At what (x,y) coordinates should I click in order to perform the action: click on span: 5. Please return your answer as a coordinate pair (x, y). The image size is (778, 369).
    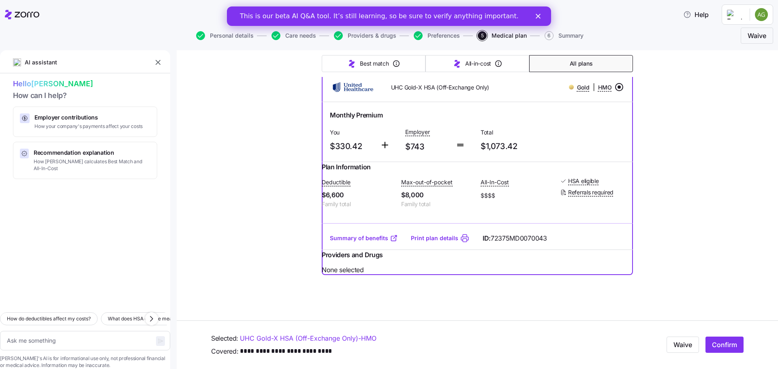
    Looking at the image, I should click on (482, 36).